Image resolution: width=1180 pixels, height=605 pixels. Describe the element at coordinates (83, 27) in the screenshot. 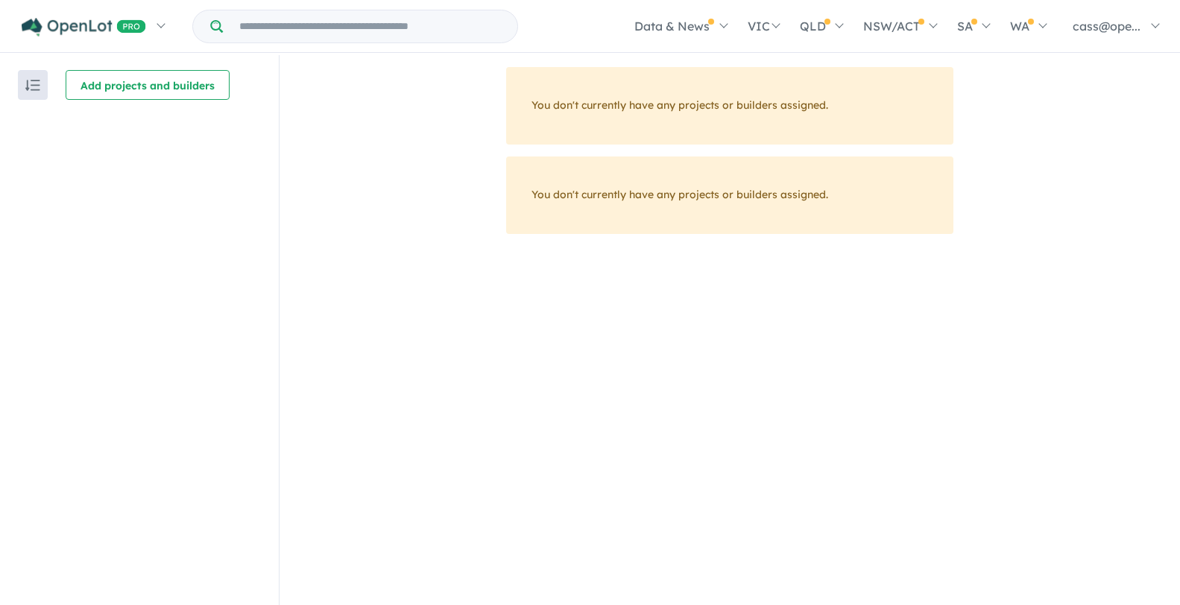

I see `img: Openlot PRO Logo White` at that location.